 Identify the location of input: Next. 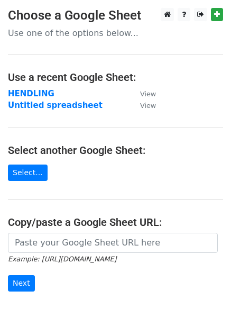
(21, 283).